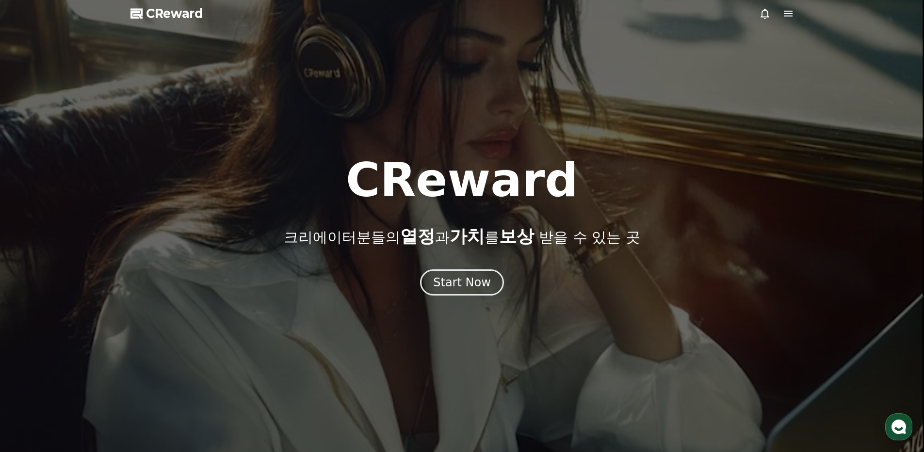 Image resolution: width=924 pixels, height=452 pixels. I want to click on span: 보상, so click(516, 236).